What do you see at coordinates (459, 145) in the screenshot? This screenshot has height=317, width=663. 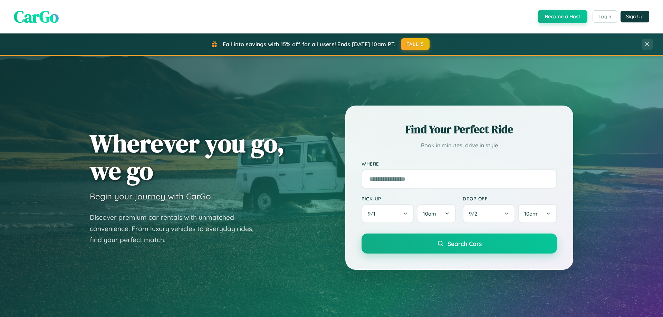 I see `p: Book in minutes, drive in style` at bounding box center [459, 145].